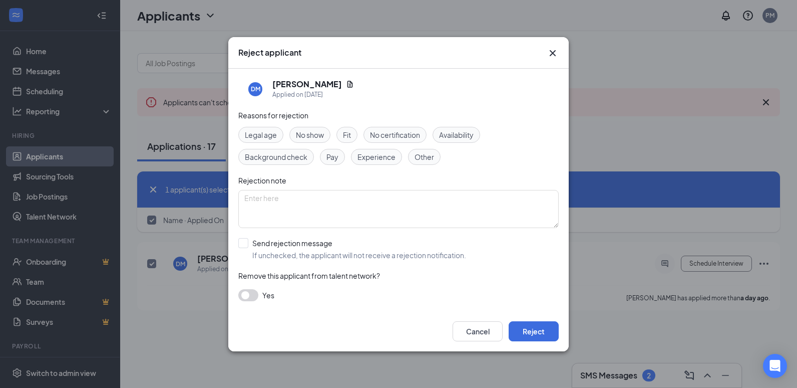 This screenshot has height=388, width=797. What do you see at coordinates (262, 180) in the screenshot?
I see `span: Rejection note` at bounding box center [262, 180].